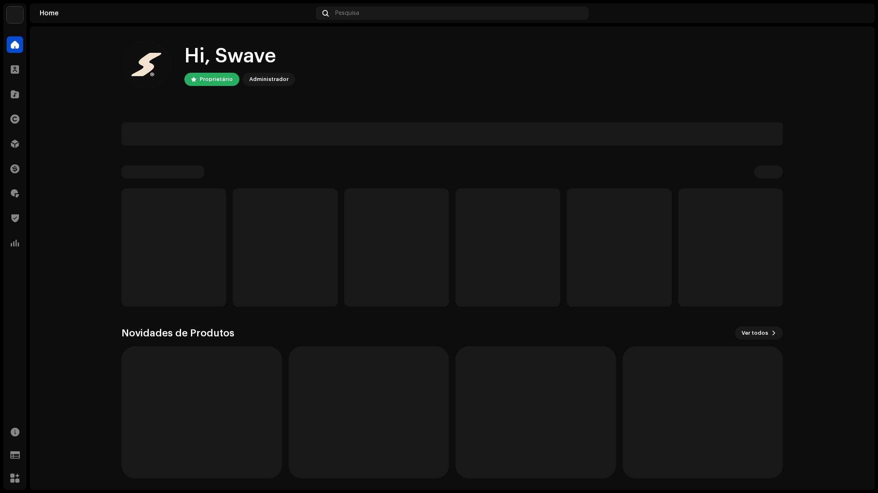  I want to click on div: Home, so click(176, 13).